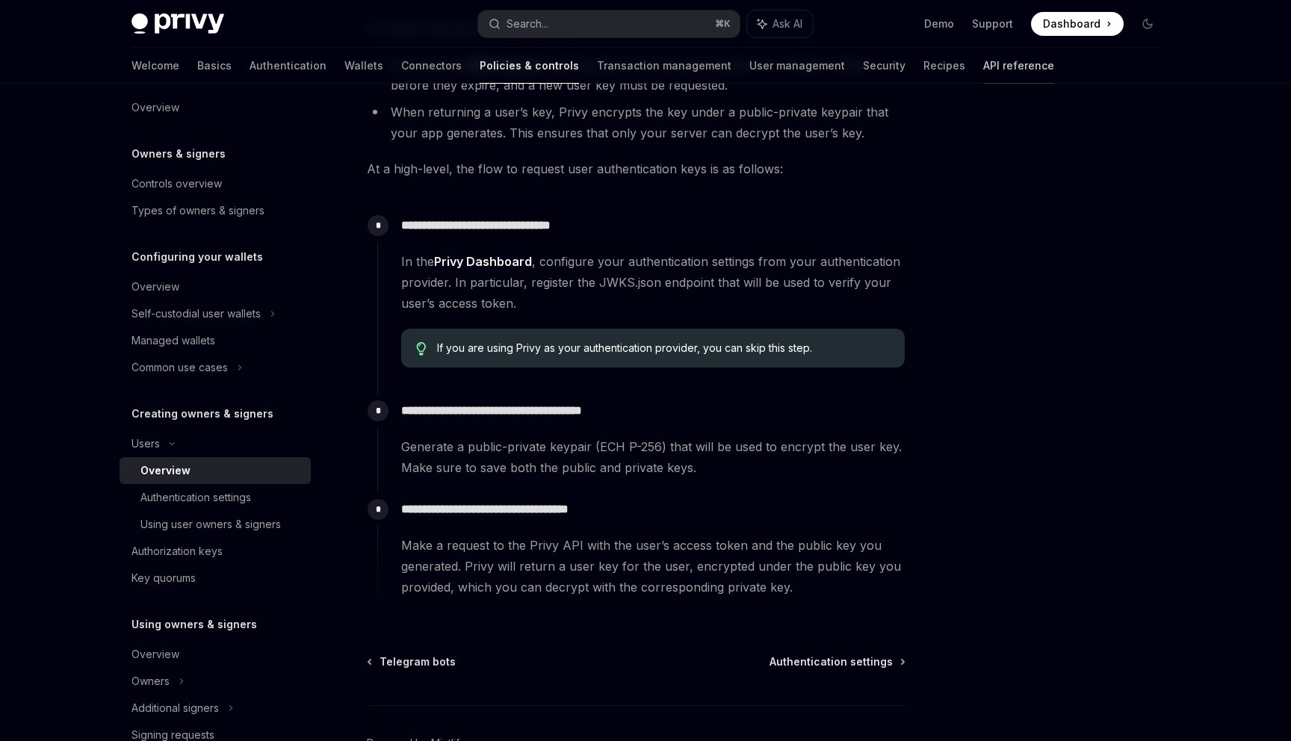 The width and height of the screenshot is (1291, 741). Describe the element at coordinates (178, 24) in the screenshot. I see `img: dark logo` at that location.